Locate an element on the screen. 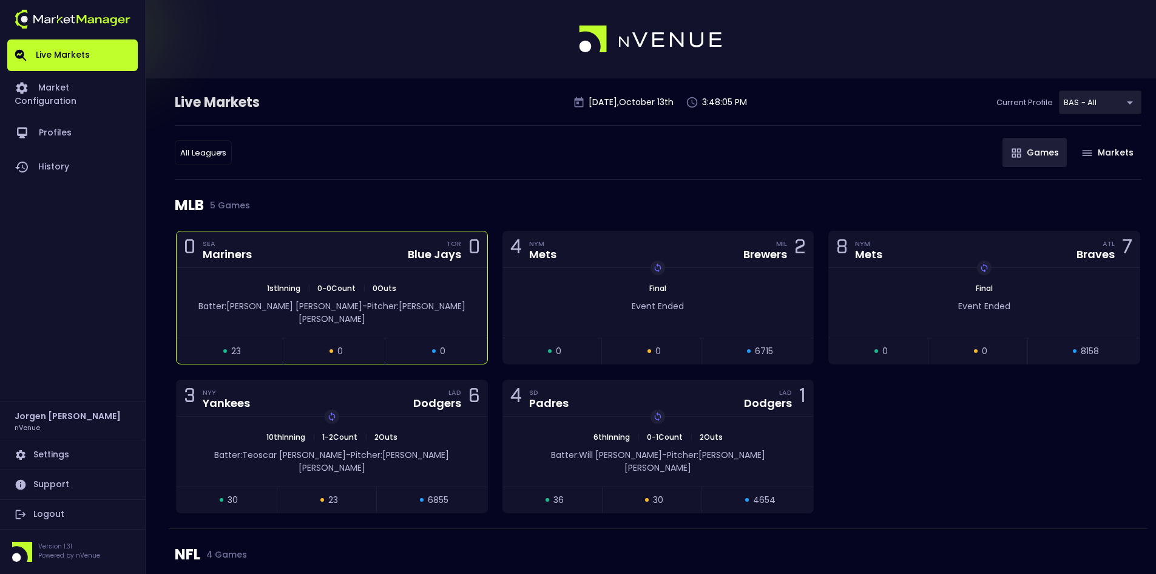  a: Live Markets is located at coordinates (72, 55).